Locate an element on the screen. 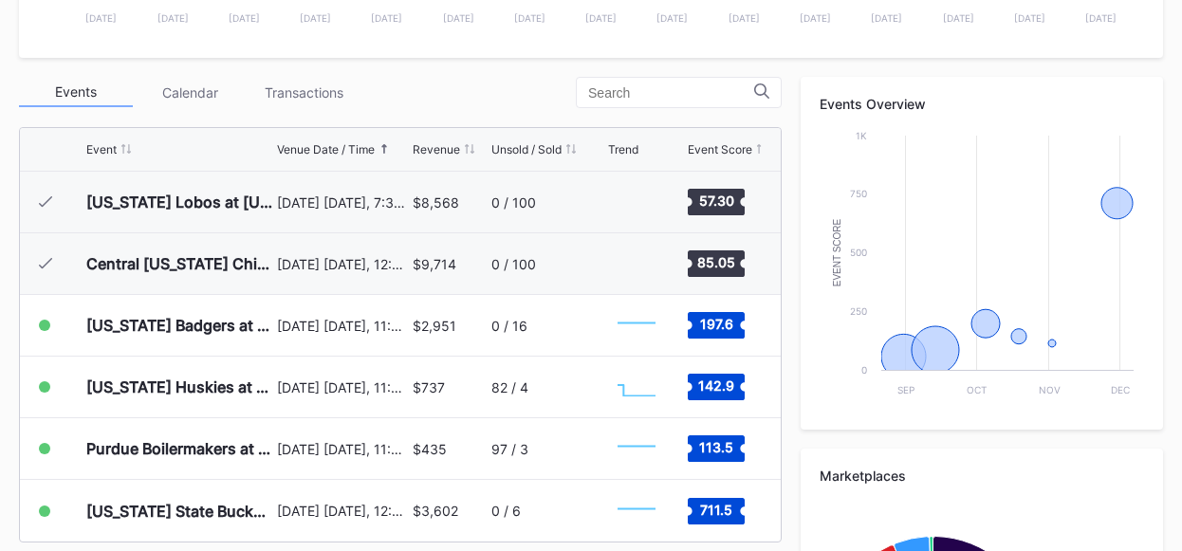  input: Search is located at coordinates (671, 93).